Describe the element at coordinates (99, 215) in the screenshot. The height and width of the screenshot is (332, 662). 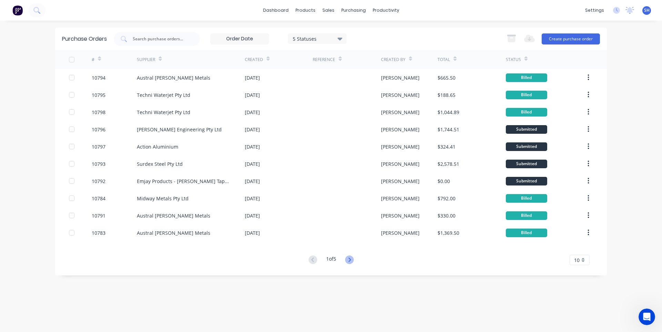
I see `div: 10791` at that location.